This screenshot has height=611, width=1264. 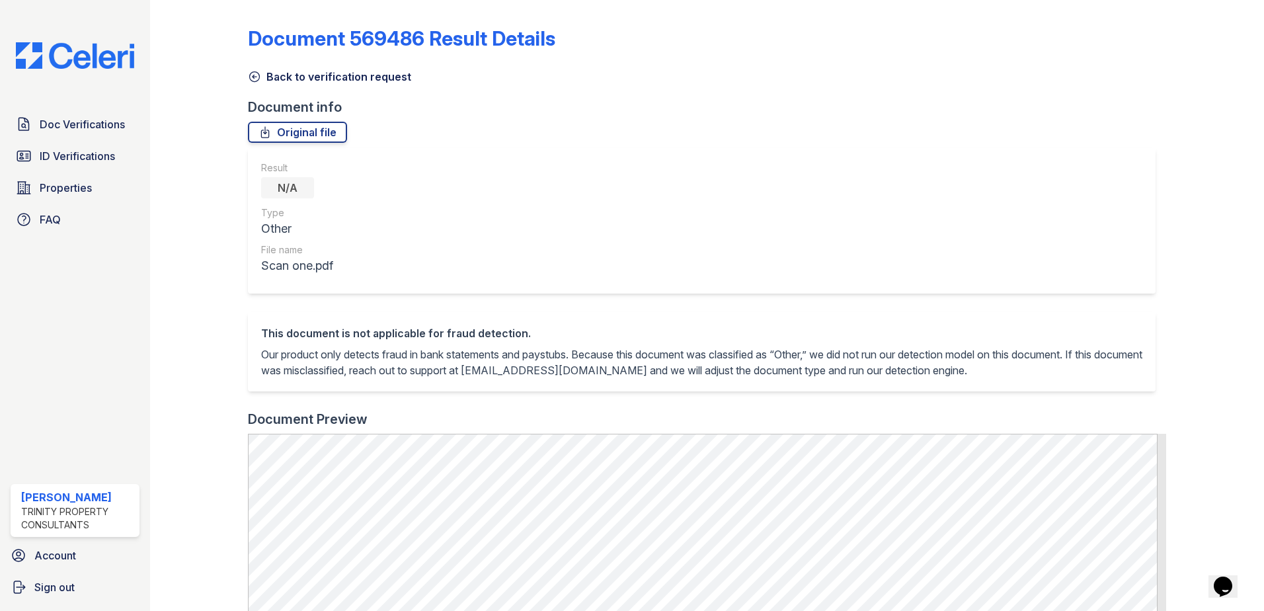 I want to click on a: Document 569486 Result Details, so click(x=401, y=38).